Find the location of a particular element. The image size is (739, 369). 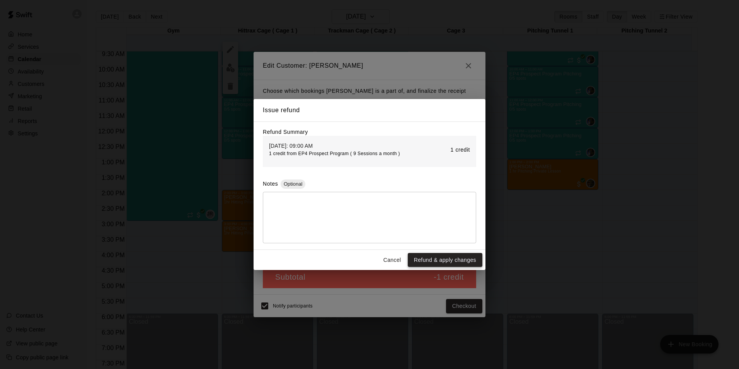

span: Optional is located at coordinates (293, 184).